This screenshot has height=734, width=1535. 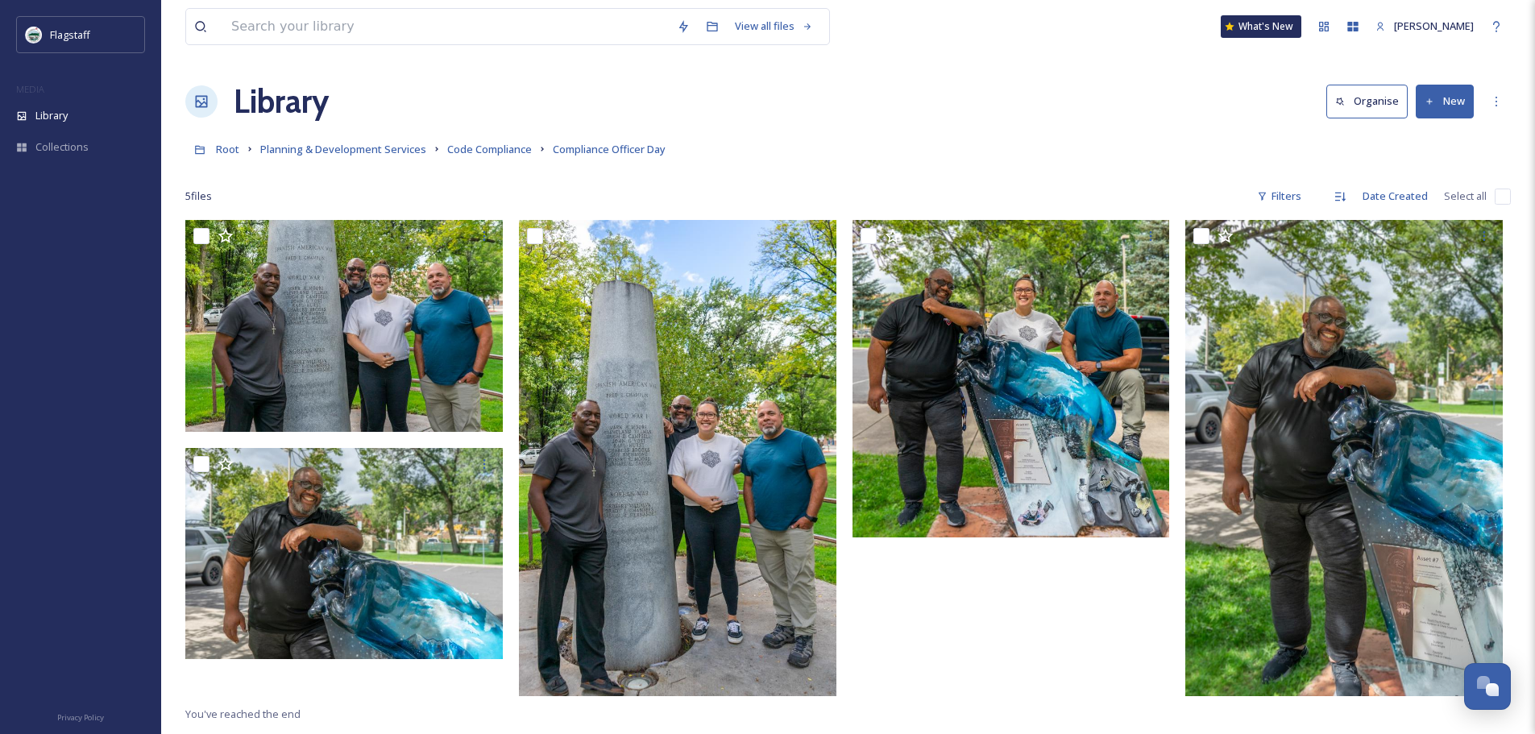 I want to click on h1: Library, so click(x=281, y=102).